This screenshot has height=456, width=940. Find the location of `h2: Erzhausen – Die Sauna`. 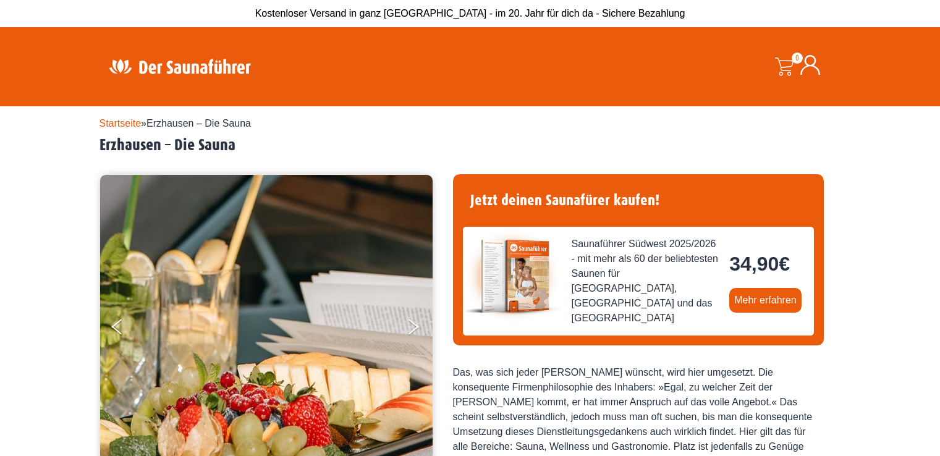

h2: Erzhausen – Die Sauna is located at coordinates (470, 145).